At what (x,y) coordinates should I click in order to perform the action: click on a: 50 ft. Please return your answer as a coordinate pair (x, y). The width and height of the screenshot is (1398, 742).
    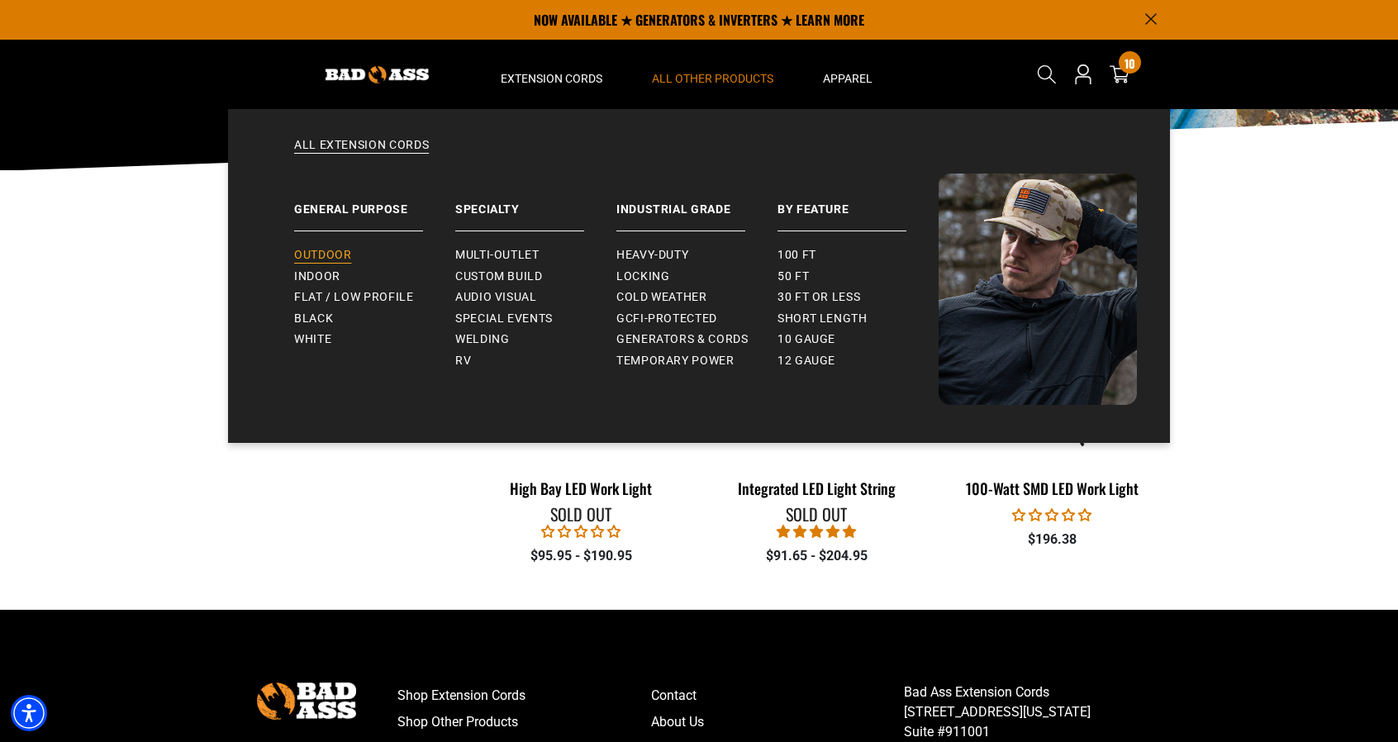
    Looking at the image, I should click on (858, 277).